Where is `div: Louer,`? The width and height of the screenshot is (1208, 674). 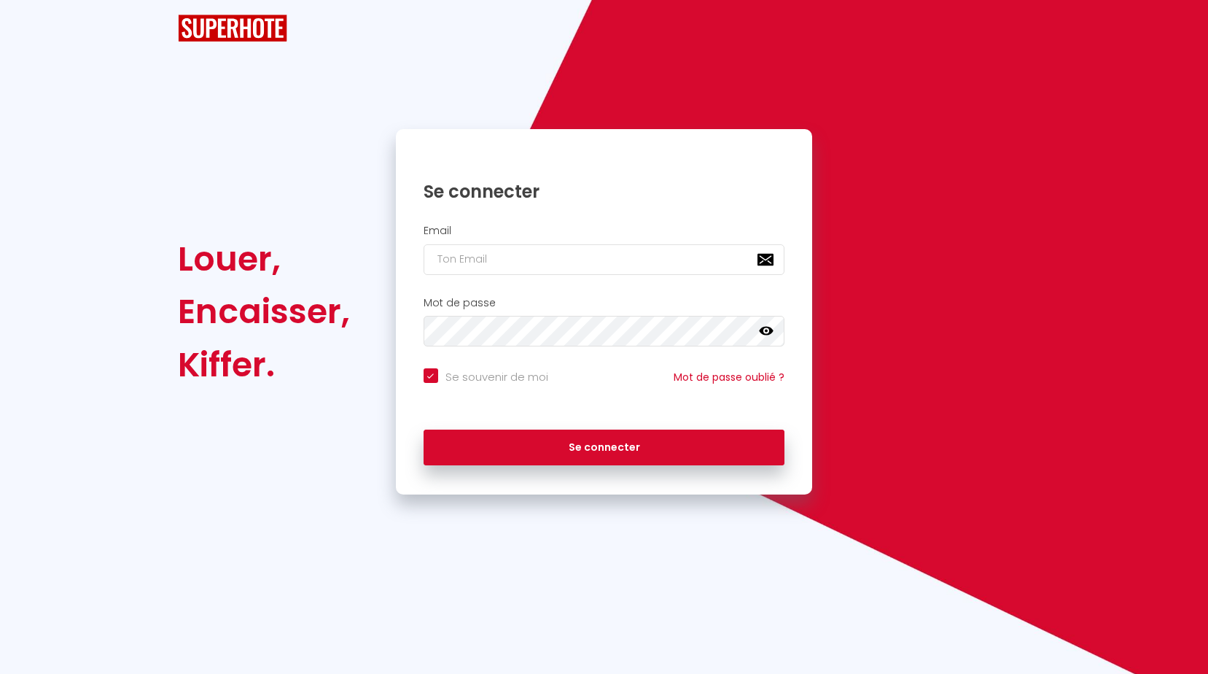
div: Louer, is located at coordinates (264, 259).